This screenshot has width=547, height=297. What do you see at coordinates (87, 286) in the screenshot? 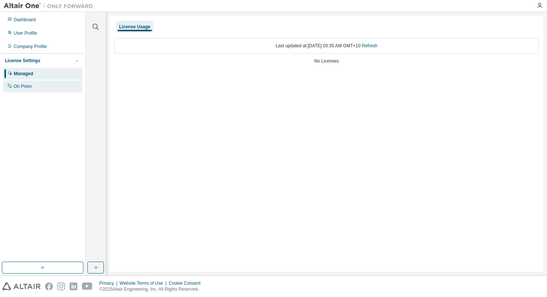
I see `img: youtube.svg` at bounding box center [87, 286].